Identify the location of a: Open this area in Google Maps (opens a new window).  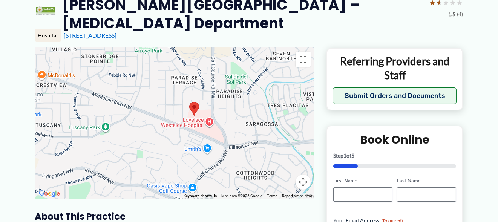
(49, 194).